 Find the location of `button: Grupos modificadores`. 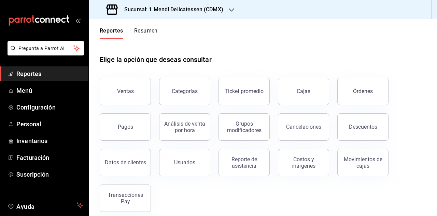

button: Grupos modificadores is located at coordinates (244, 127).